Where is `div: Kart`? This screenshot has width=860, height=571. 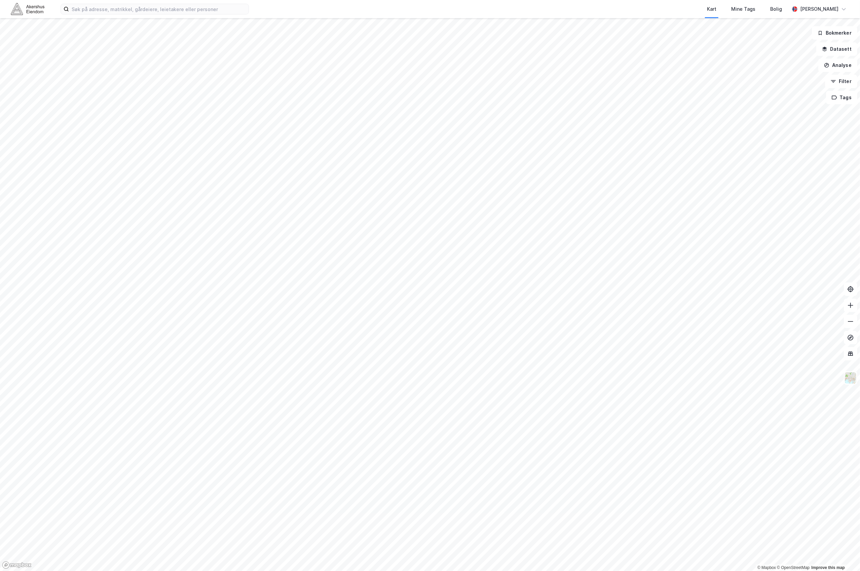 div: Kart is located at coordinates (712, 9).